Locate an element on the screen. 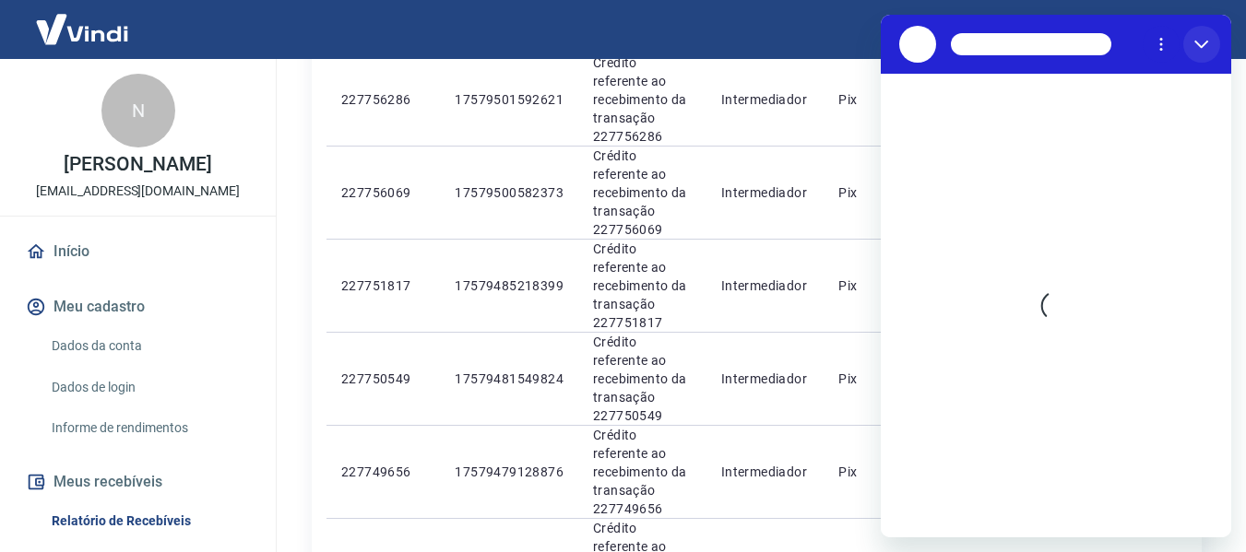 The image size is (1246, 552). p: Crédito referente ao recebimento da transação 227750549 is located at coordinates (642, 379).